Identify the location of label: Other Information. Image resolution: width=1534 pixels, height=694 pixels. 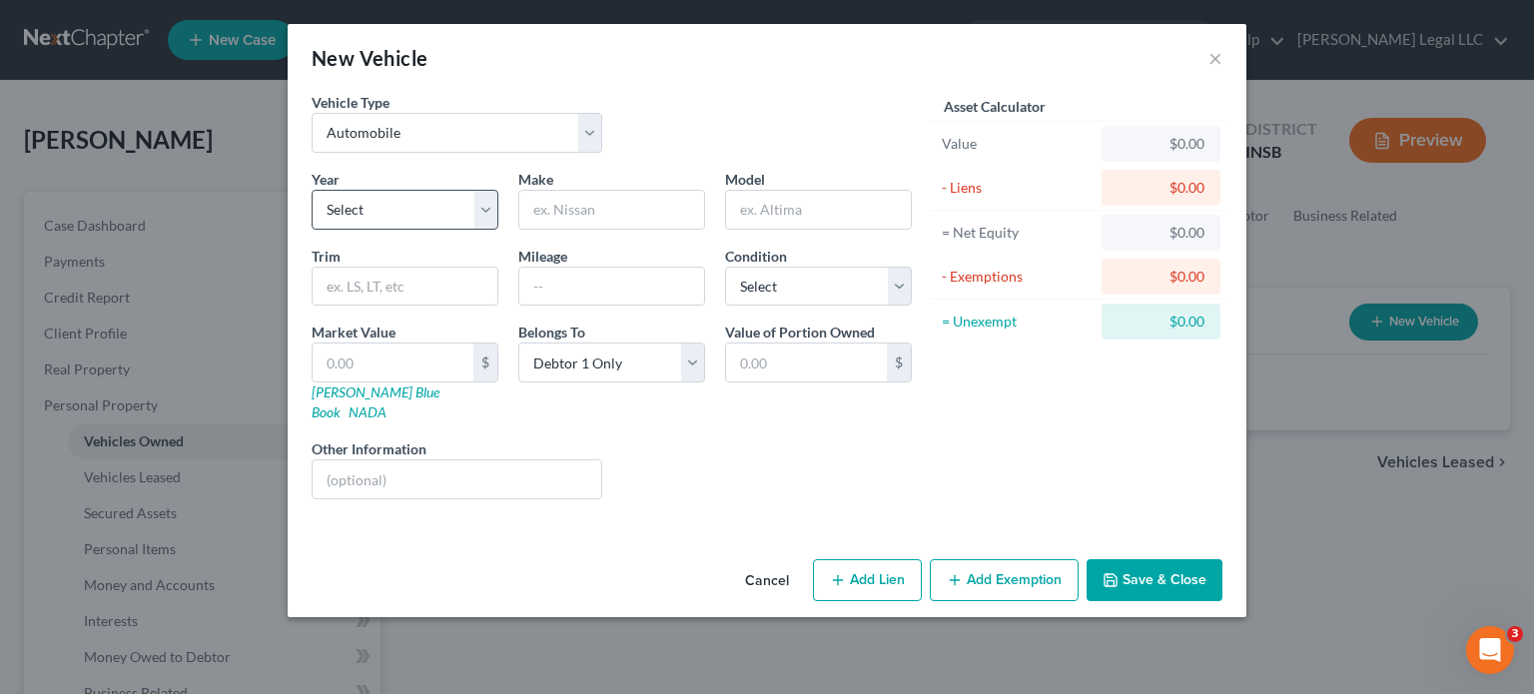
(369, 448).